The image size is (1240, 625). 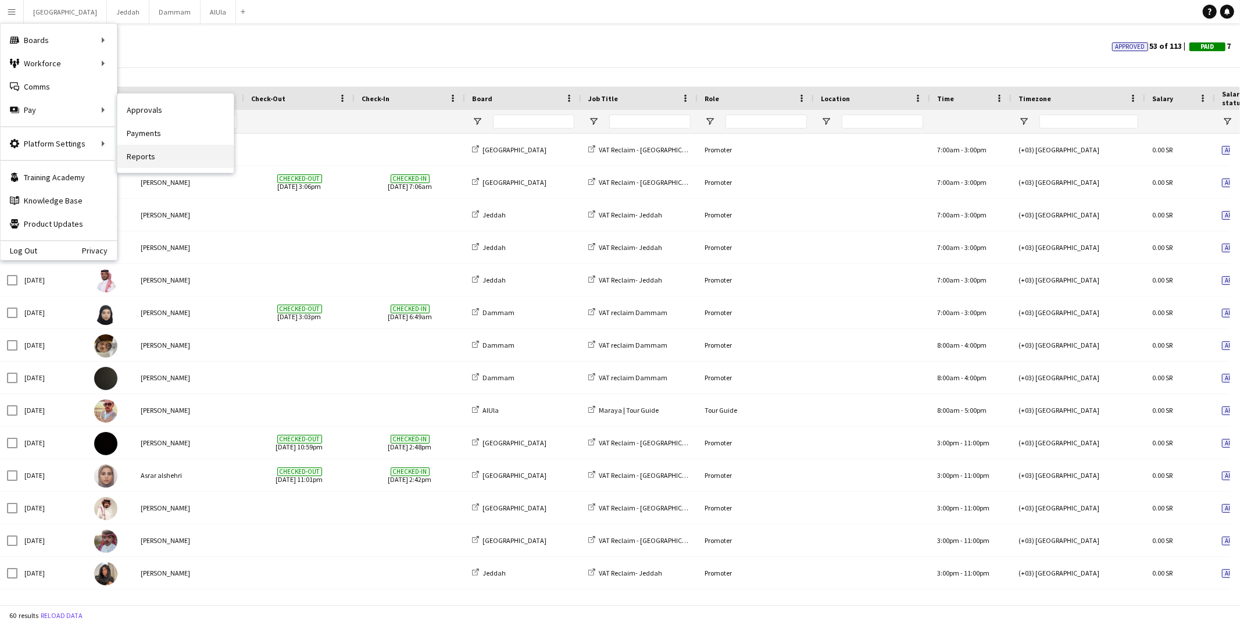 I want to click on div: Workforce, so click(x=59, y=63).